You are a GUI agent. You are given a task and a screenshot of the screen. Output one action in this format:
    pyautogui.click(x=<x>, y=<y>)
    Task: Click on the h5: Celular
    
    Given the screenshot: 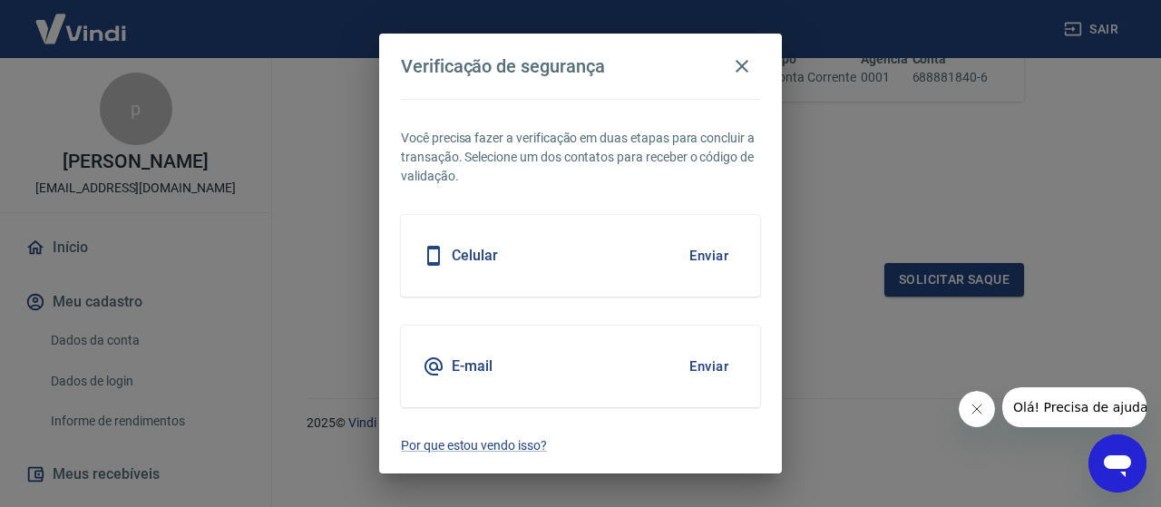 What is the action you would take?
    pyautogui.click(x=474, y=256)
    